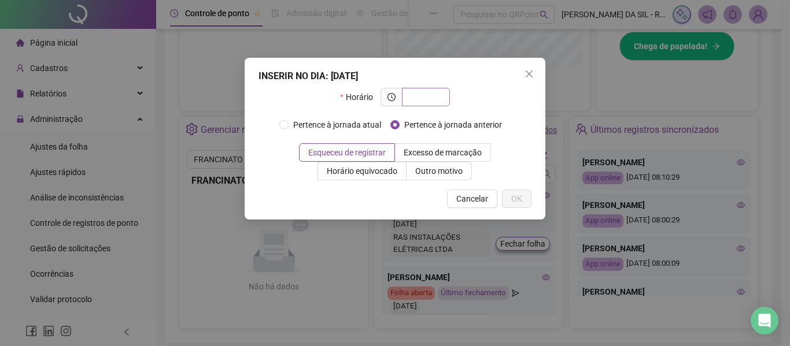 The height and width of the screenshot is (346, 790). I want to click on span: close, so click(529, 74).